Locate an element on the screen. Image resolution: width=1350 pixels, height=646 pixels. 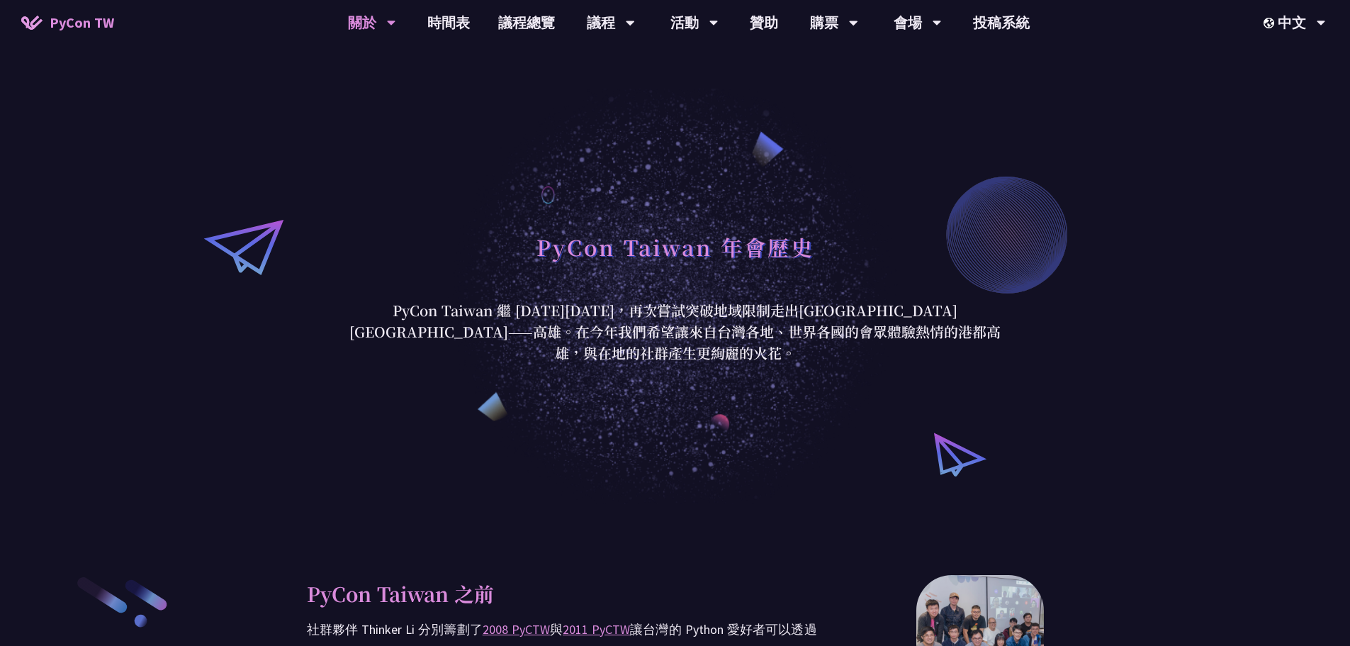
p: PyCon Taiwan 之前 is located at coordinates (562, 593).